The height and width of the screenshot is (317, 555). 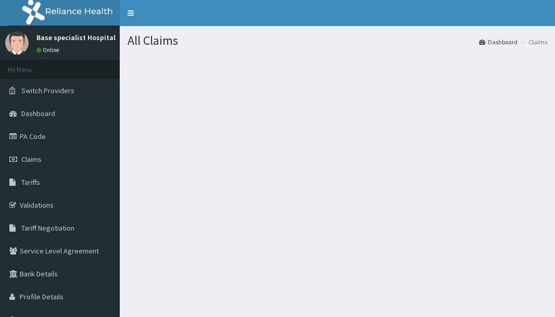 I want to click on span: Dashboard, so click(x=38, y=113).